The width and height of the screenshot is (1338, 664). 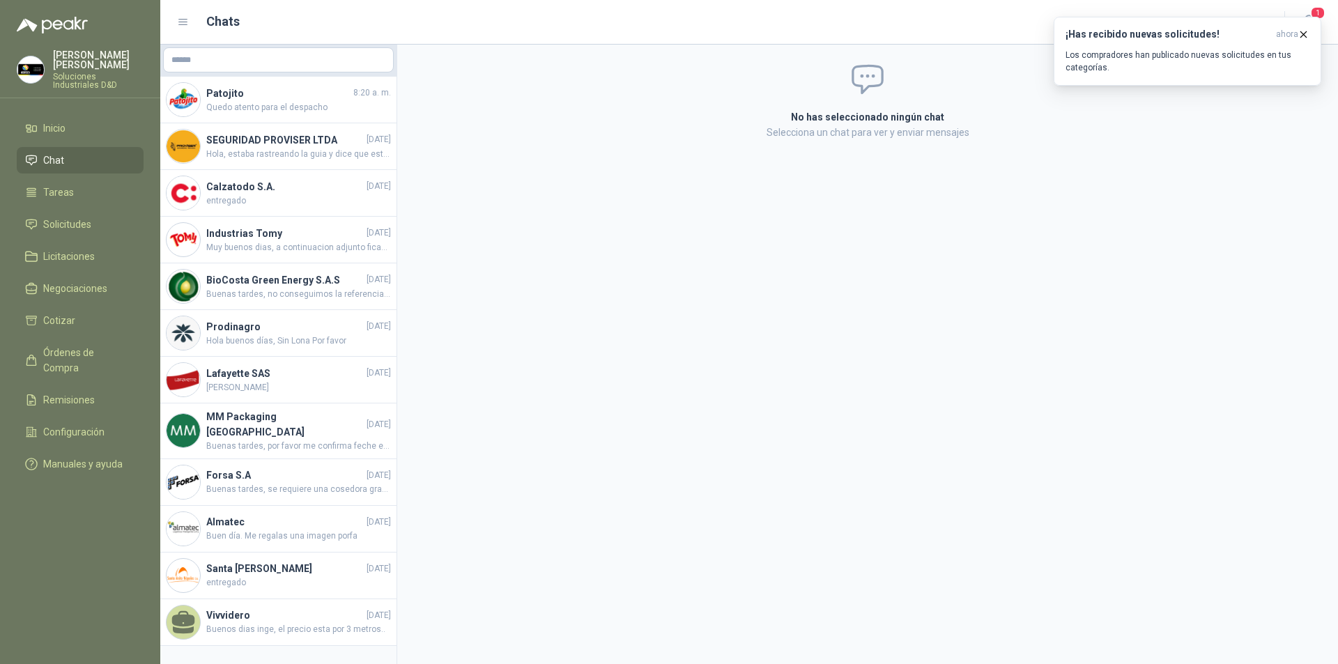 I want to click on h4: SEGURIDAD PROVISER LTDA, so click(x=285, y=140).